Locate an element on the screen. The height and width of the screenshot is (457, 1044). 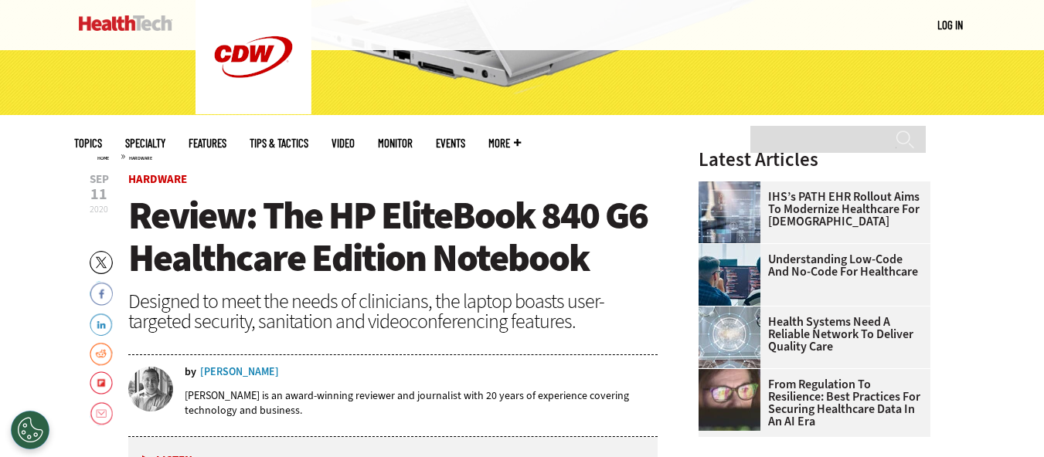
a: Coworkers coding is located at coordinates (733, 250).